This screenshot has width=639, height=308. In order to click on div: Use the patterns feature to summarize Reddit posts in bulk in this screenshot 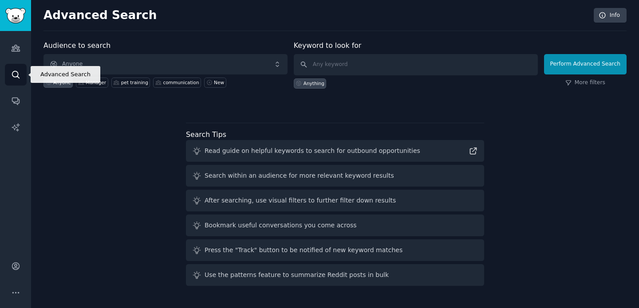, I will do `click(296, 275)`.